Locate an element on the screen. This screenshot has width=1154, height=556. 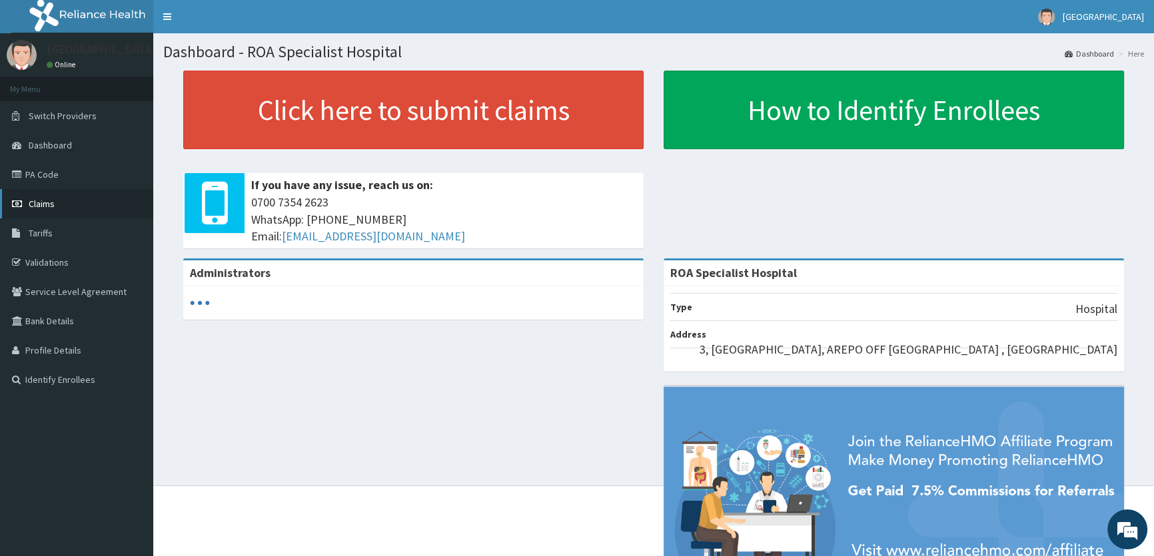
li: Here is located at coordinates (1129, 53).